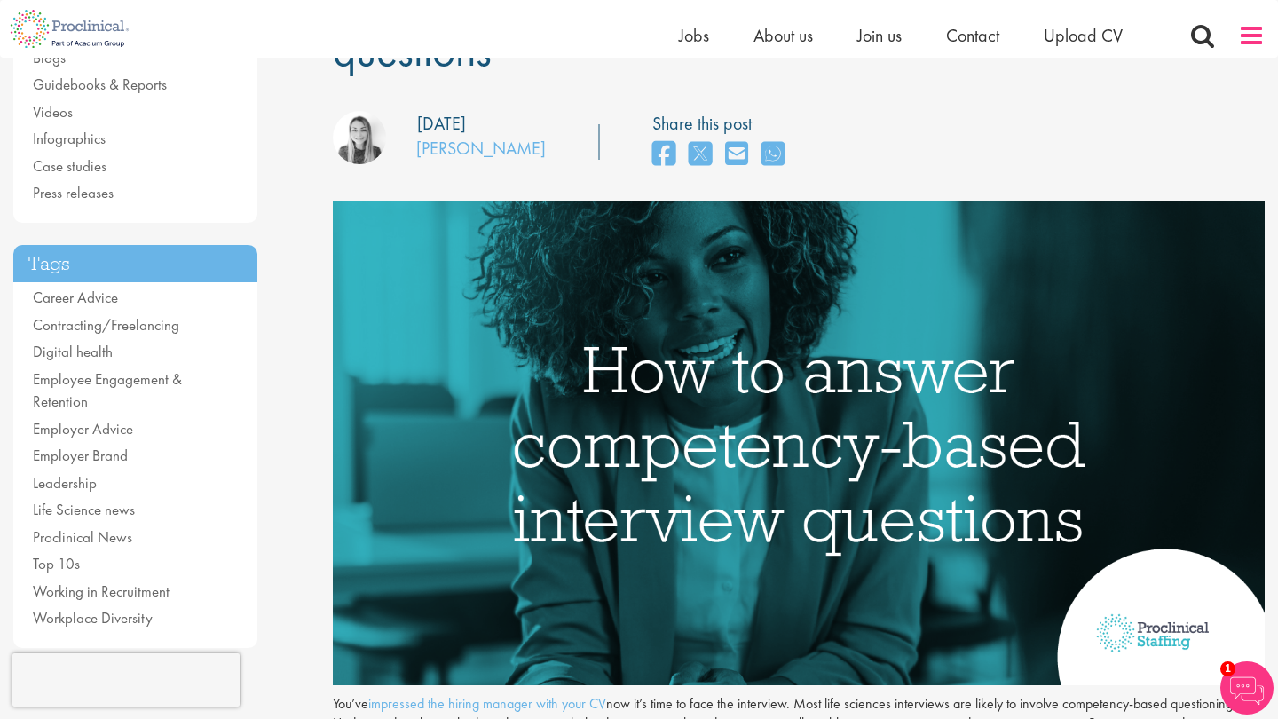 The width and height of the screenshot is (1278, 719). What do you see at coordinates (73, 193) in the screenshot?
I see `a: Press releases` at bounding box center [73, 193].